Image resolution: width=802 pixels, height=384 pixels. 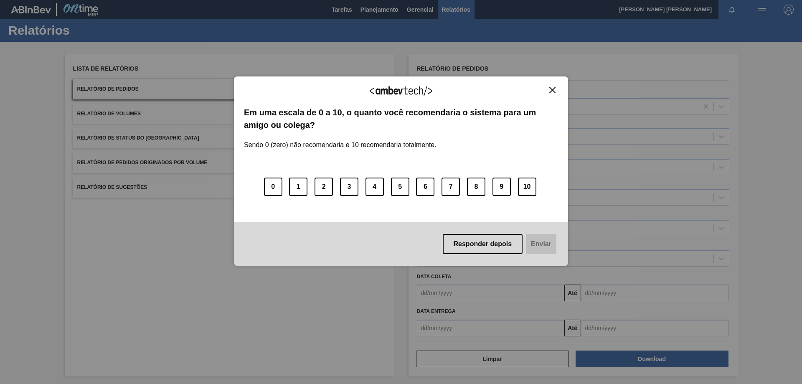 What do you see at coordinates (324, 187) in the screenshot?
I see `button: 2` at bounding box center [324, 187].